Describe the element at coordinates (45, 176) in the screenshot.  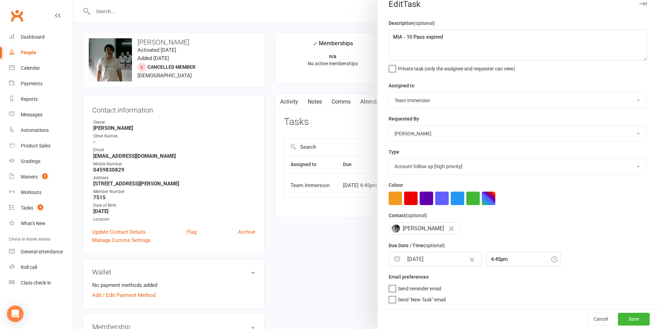
I see `span: 2` at that location.